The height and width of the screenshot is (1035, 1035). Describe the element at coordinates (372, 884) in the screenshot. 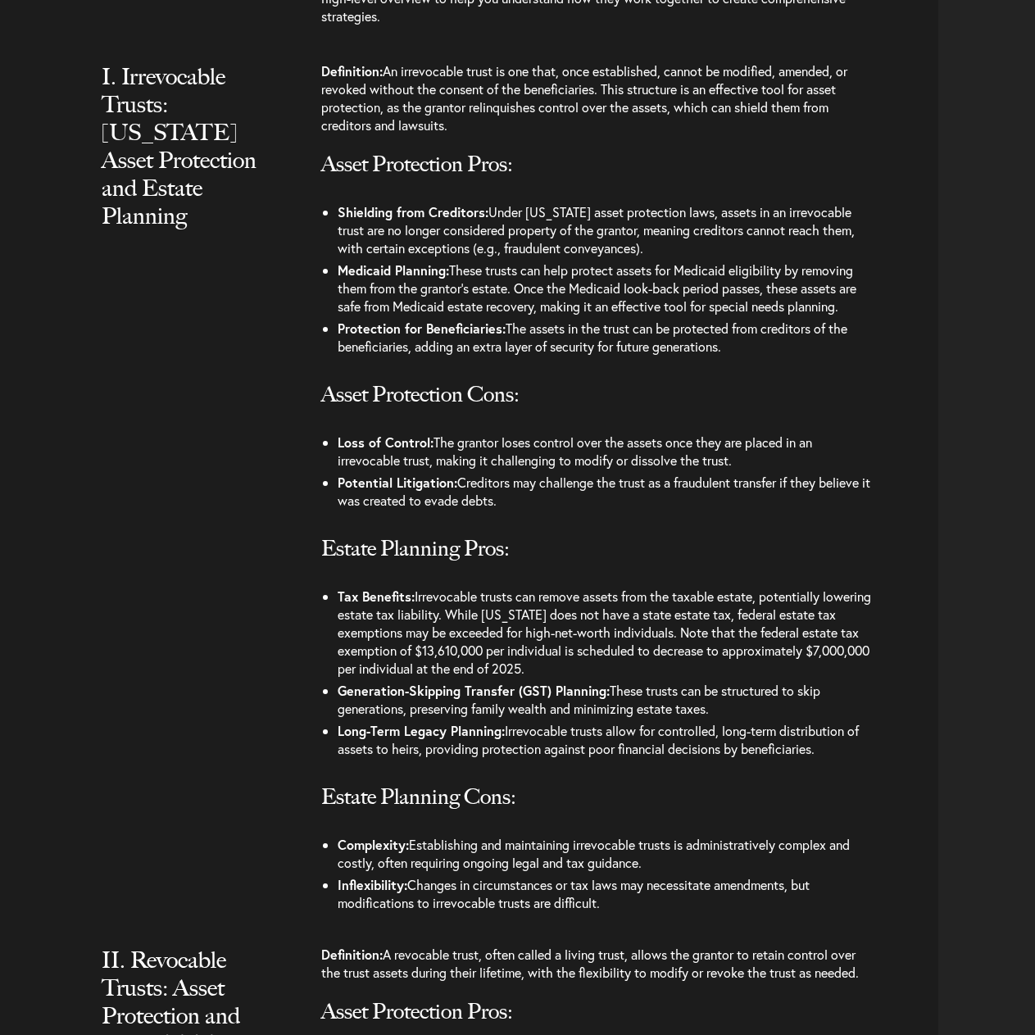

I see `strong: Inflexibility:` at that location.